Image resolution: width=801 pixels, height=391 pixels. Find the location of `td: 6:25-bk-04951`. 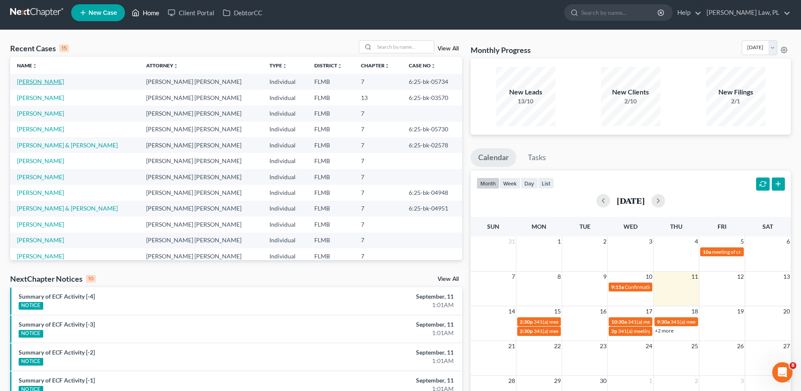

td: 6:25-bk-04951 is located at coordinates (432, 208).